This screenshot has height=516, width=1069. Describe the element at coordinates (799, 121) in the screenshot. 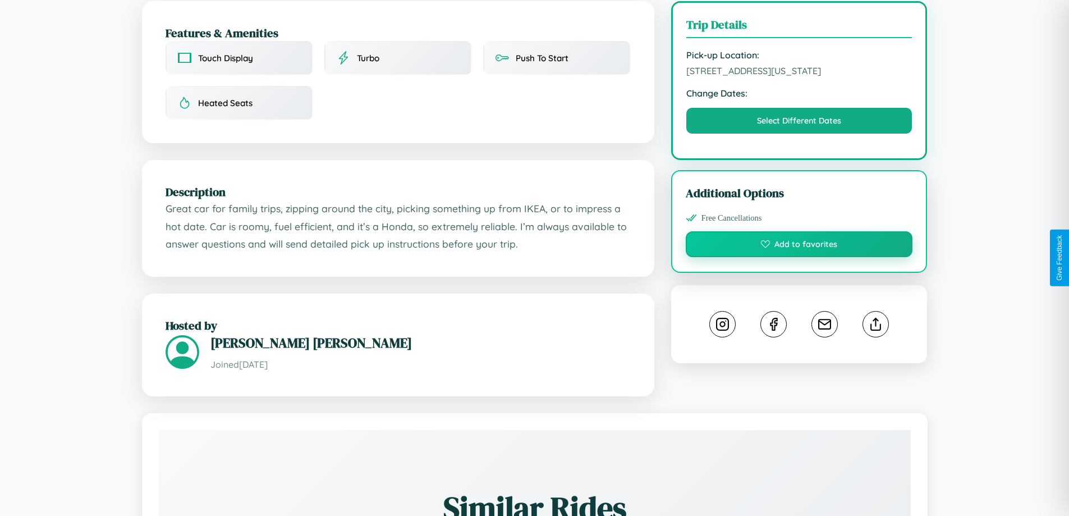

I see `button: Select Different Dates` at that location.